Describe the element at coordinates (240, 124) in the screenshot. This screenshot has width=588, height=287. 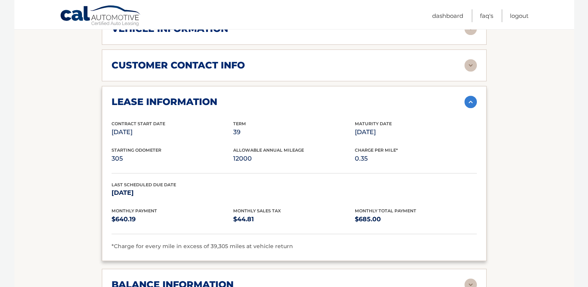
I see `span: Term` at that location.